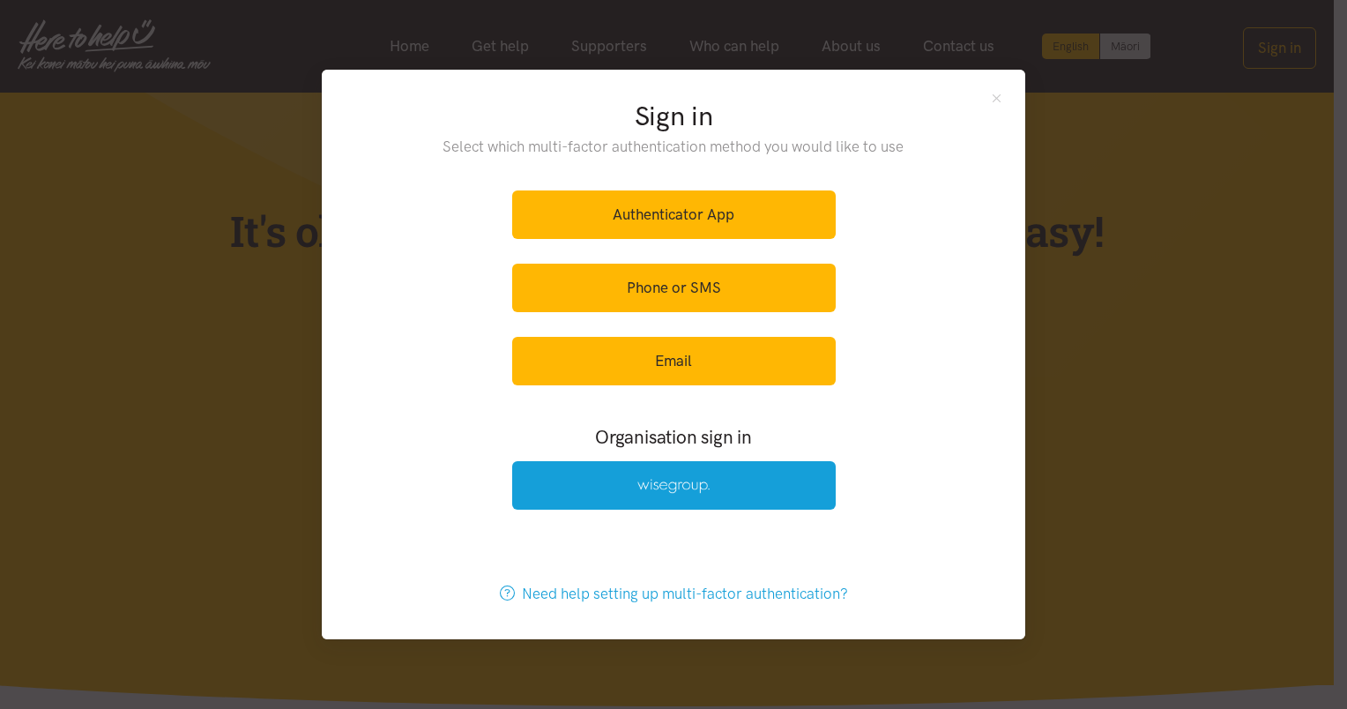 This screenshot has height=709, width=1347. Describe the element at coordinates (673, 287) in the screenshot. I see `a: Phone or SMS` at that location.